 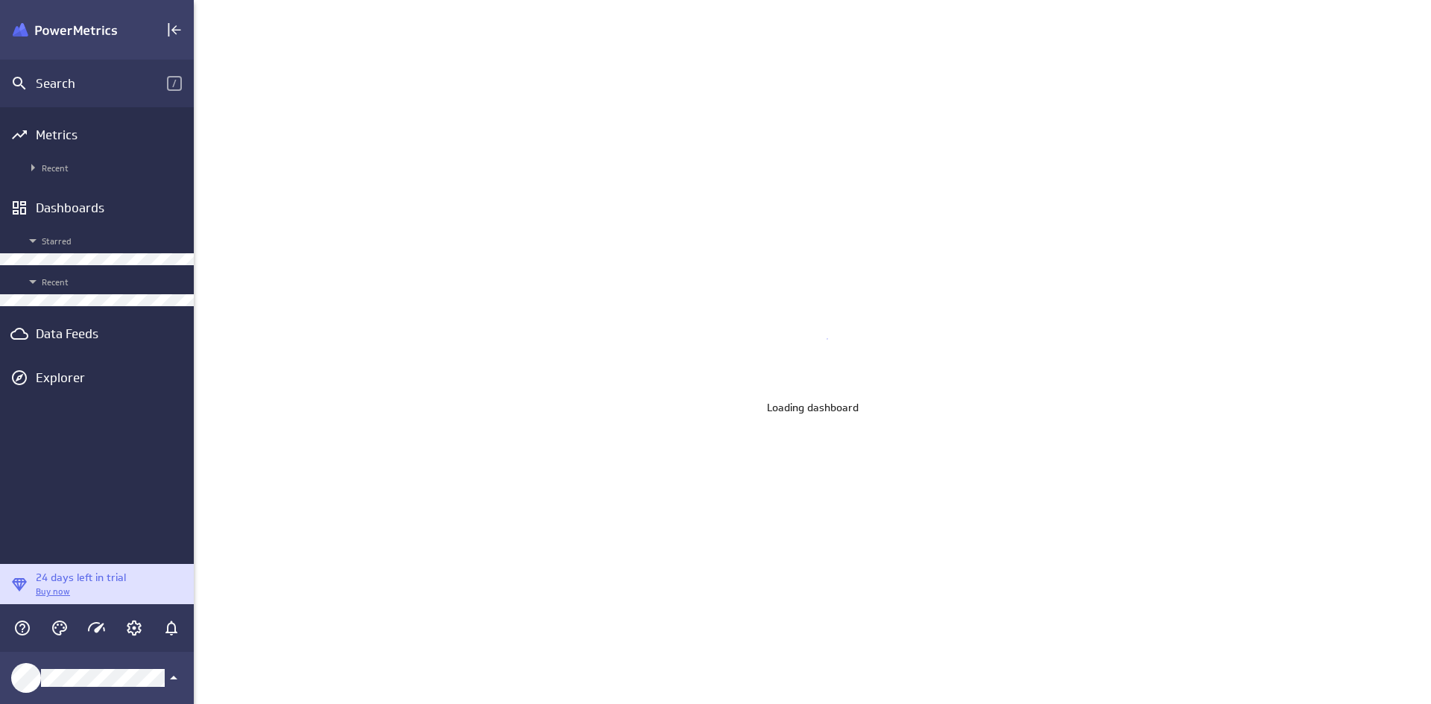 I want to click on p: Buy now, so click(x=80, y=592).